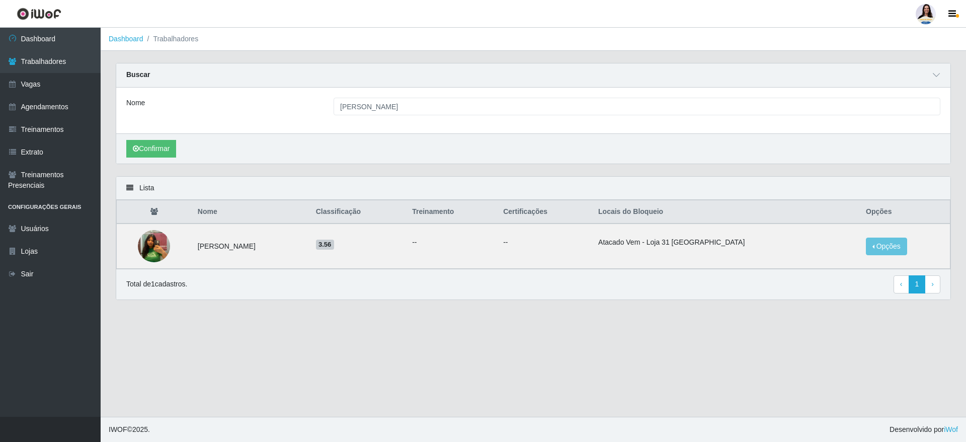 The width and height of the screenshot is (966, 442). I want to click on span: 3.56, so click(325, 244).